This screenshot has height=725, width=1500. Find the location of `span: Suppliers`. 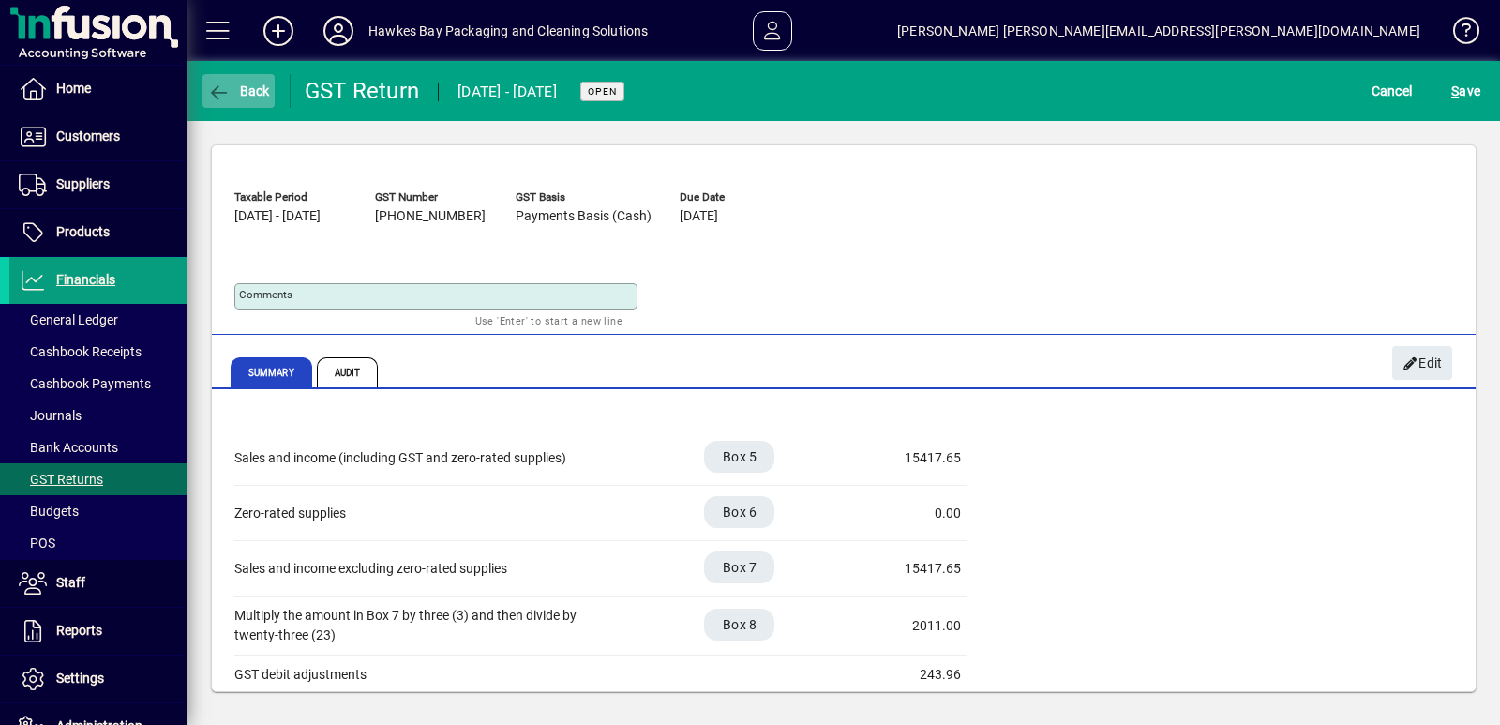

span: Suppliers is located at coordinates (83, 184).